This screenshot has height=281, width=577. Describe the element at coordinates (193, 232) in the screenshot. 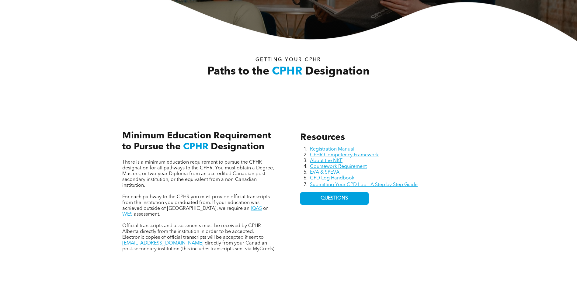

I see `span: Official transcripts and assessments must be received by CPHR Alberta directly from the instituti...` at that location.